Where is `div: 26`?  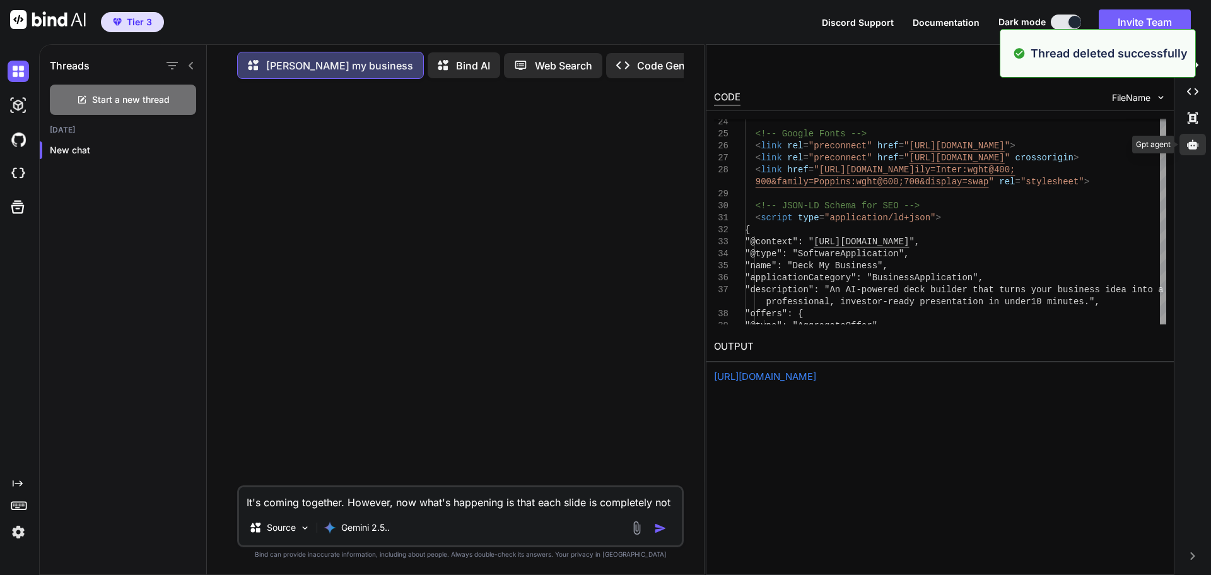
div: 26 is located at coordinates (721, 146).